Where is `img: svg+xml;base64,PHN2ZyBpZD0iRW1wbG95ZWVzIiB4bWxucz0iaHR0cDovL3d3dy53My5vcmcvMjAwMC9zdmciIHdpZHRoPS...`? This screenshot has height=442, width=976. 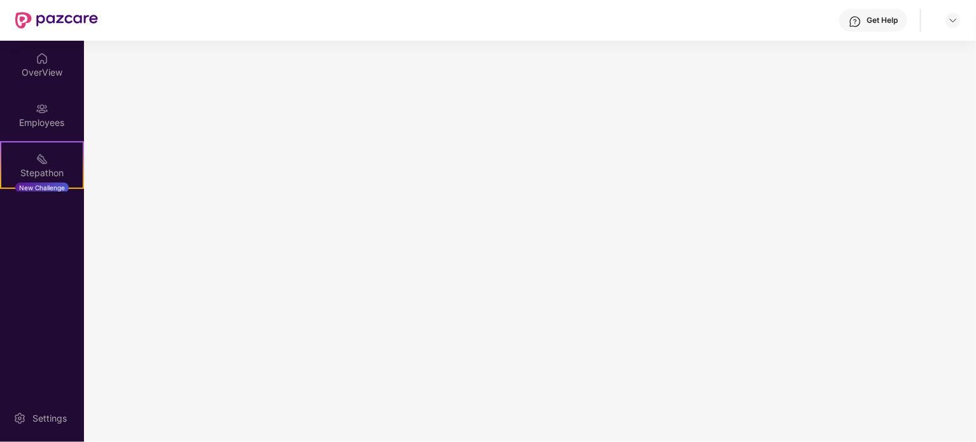 img: svg+xml;base64,PHN2ZyBpZD0iRW1wbG95ZWVzIiB4bWxucz0iaHR0cDovL3d3dy53My5vcmcvMjAwMC9zdmciIHdpZHRoPS... is located at coordinates (42, 109).